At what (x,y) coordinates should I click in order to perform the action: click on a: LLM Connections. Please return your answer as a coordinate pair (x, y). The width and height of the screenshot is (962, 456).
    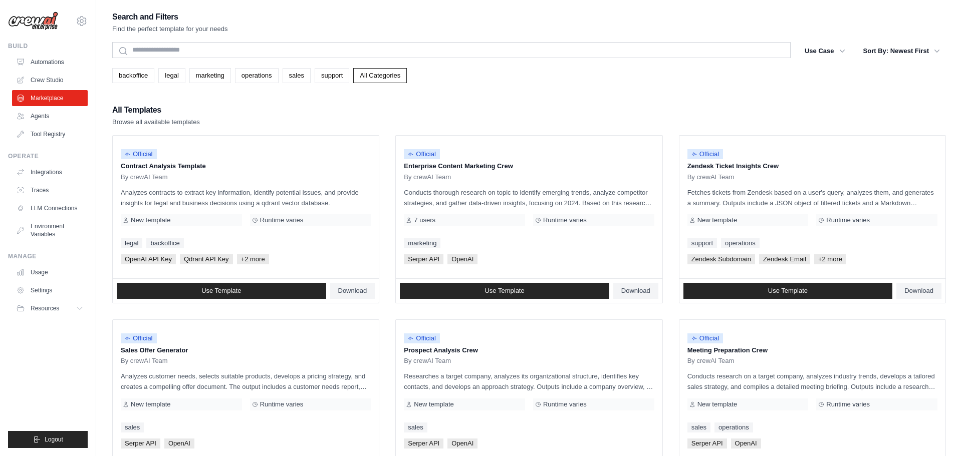
    Looking at the image, I should click on (50, 208).